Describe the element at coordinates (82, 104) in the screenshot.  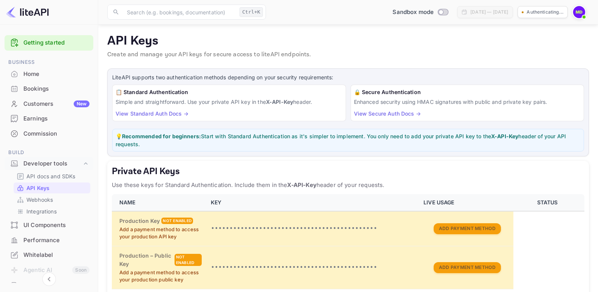
I see `div: New` at that location.